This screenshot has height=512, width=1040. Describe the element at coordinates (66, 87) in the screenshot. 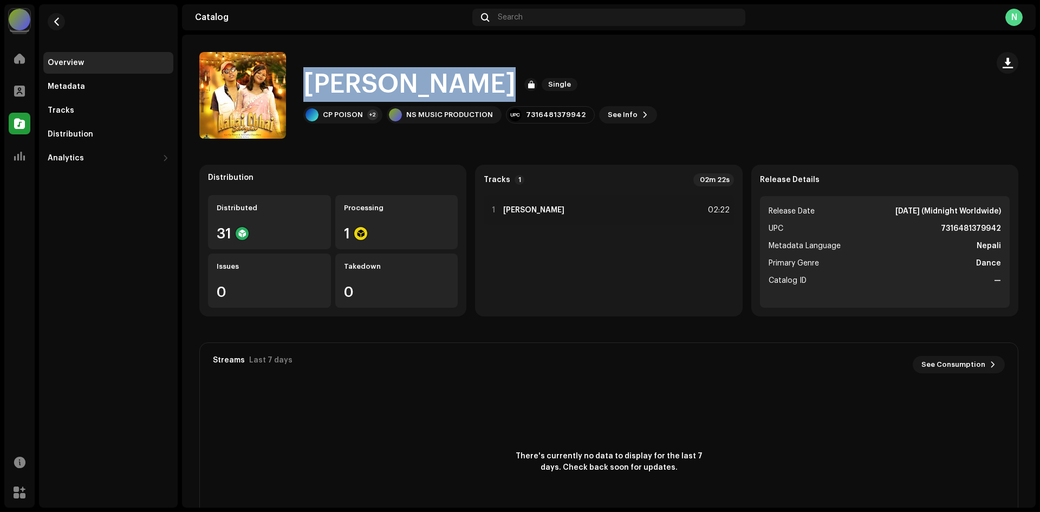

I see `div: Metadata` at that location.